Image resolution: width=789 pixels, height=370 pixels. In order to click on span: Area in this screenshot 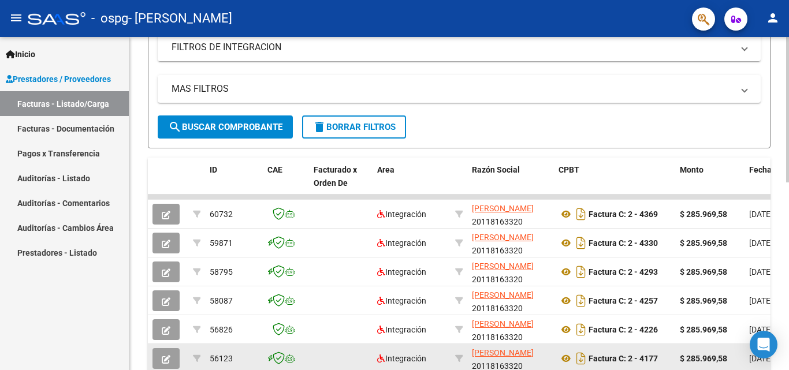, I will do `click(386, 170)`.